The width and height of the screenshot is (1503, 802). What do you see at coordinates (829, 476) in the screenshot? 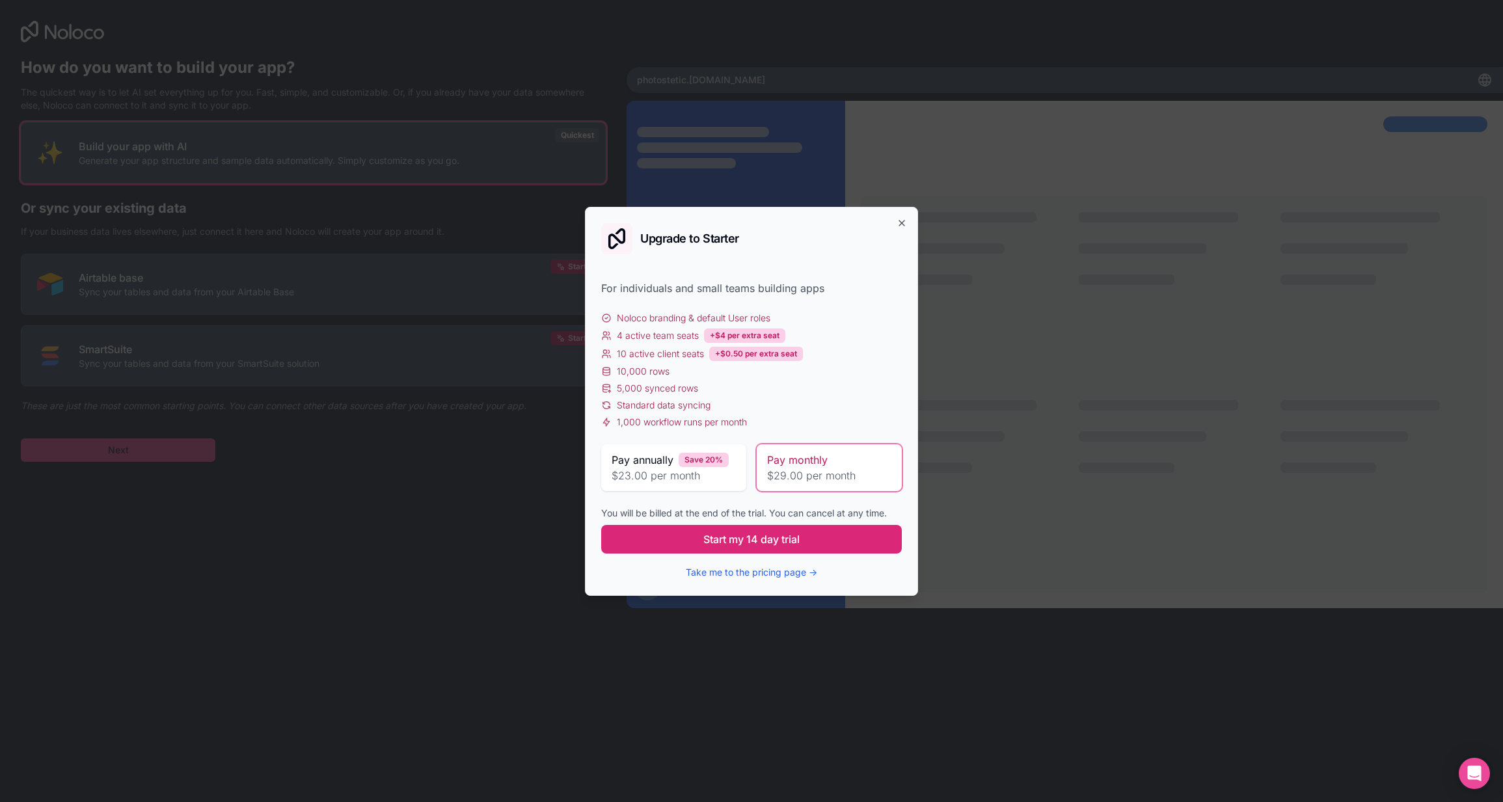
I see `span: $29.00 per month` at bounding box center [829, 476].